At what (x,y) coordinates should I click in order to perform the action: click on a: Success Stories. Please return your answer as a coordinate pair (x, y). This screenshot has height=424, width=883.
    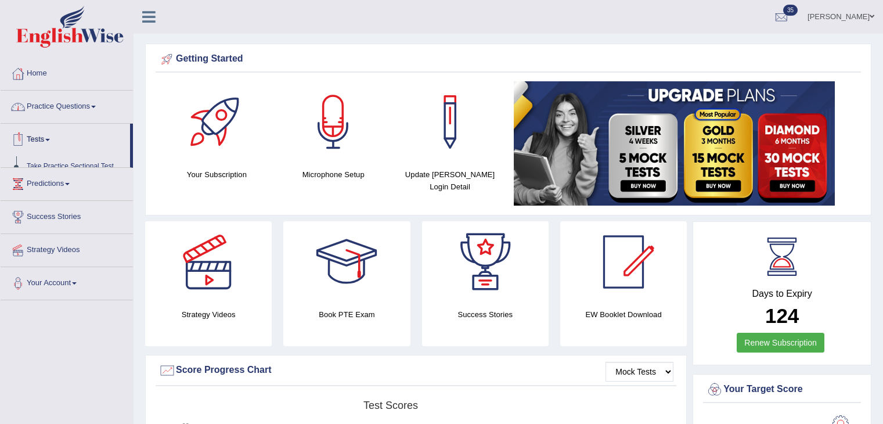
    Looking at the image, I should click on (67, 215).